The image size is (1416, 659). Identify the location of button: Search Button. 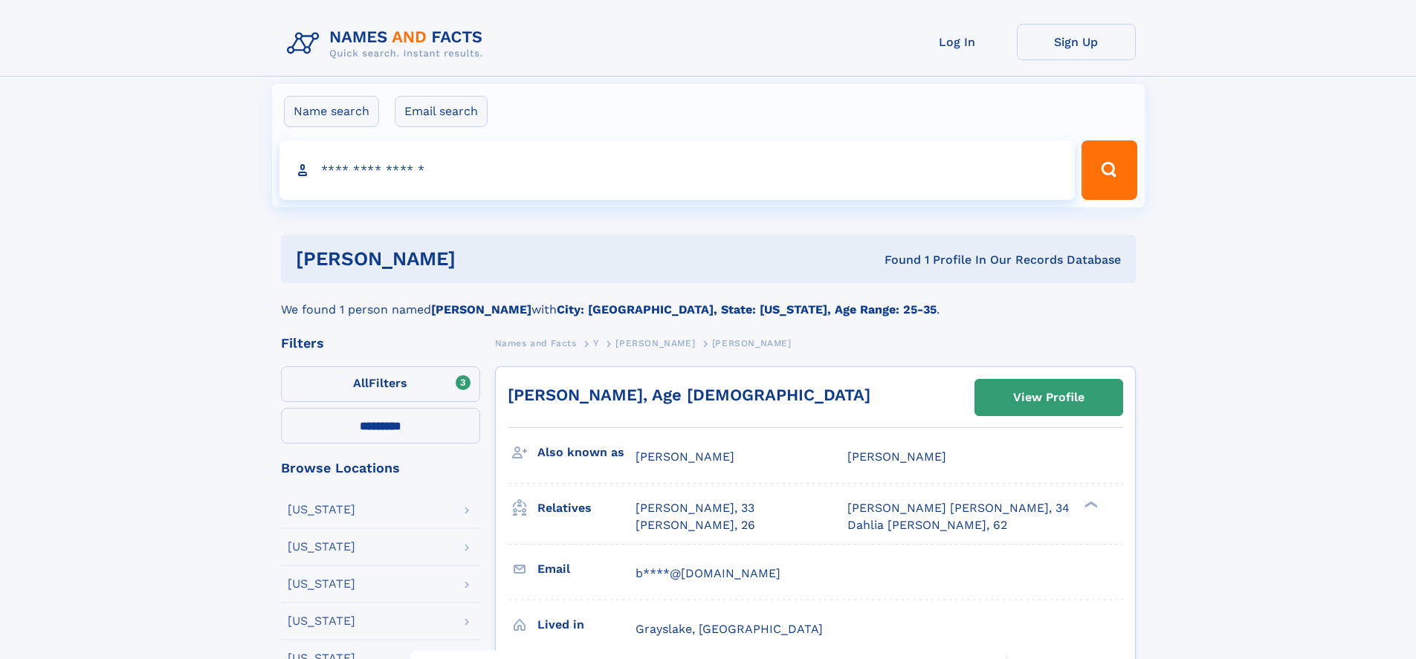
(1109, 170).